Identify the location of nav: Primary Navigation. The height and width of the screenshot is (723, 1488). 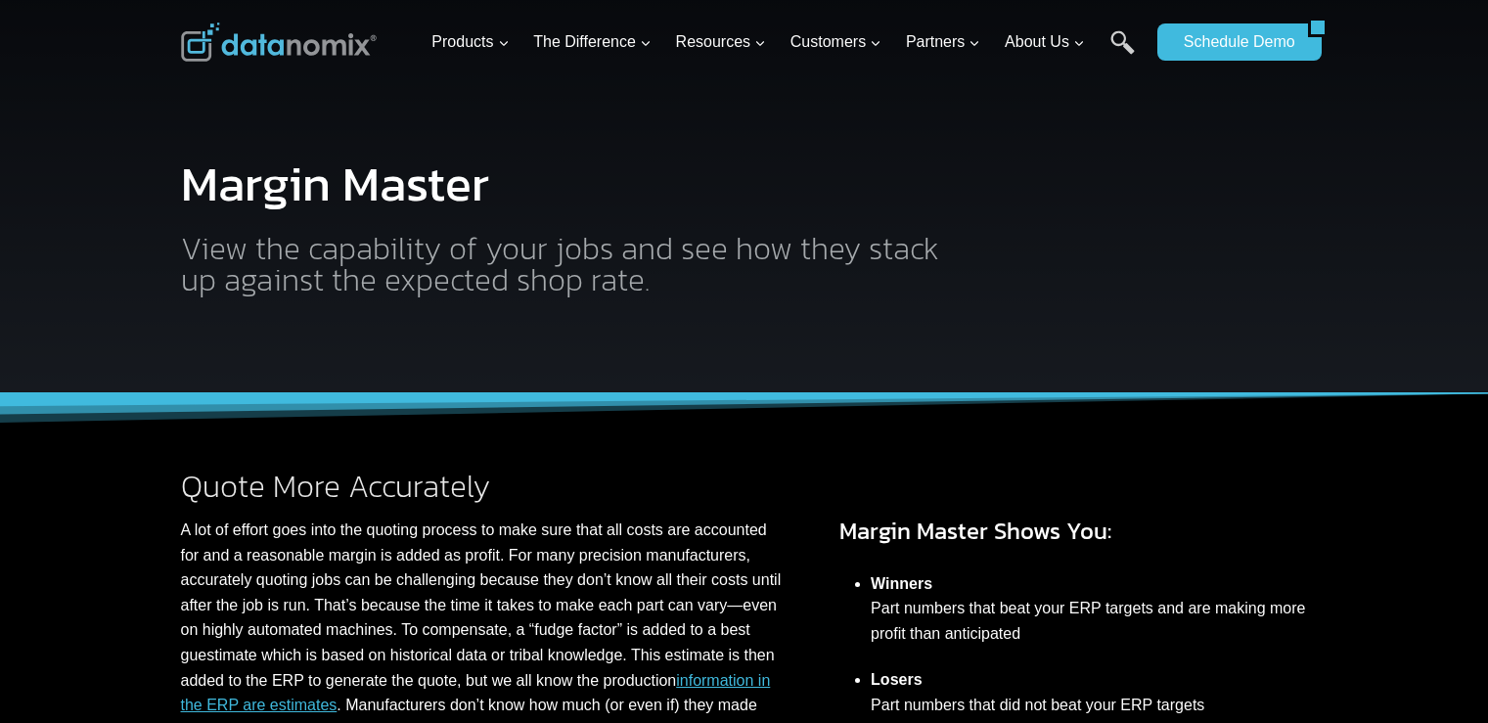
(785, 42).